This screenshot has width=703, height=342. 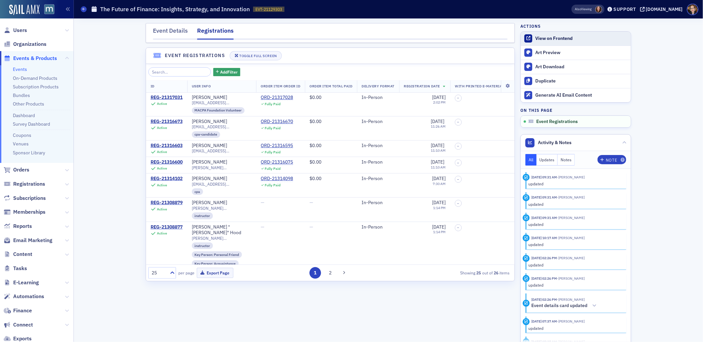 What do you see at coordinates (29, 212) in the screenshot?
I see `span: Memberships` at bounding box center [29, 212].